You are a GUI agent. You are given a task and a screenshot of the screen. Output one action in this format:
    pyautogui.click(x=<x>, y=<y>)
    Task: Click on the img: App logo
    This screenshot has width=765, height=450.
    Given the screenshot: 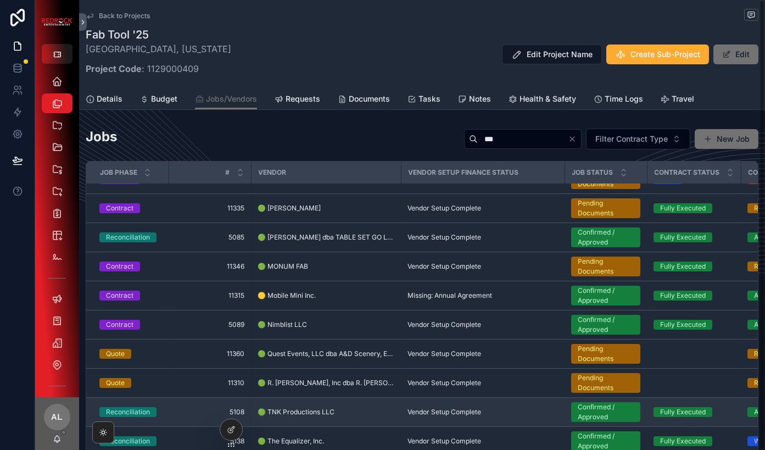 What is the action you would take?
    pyautogui.click(x=57, y=22)
    